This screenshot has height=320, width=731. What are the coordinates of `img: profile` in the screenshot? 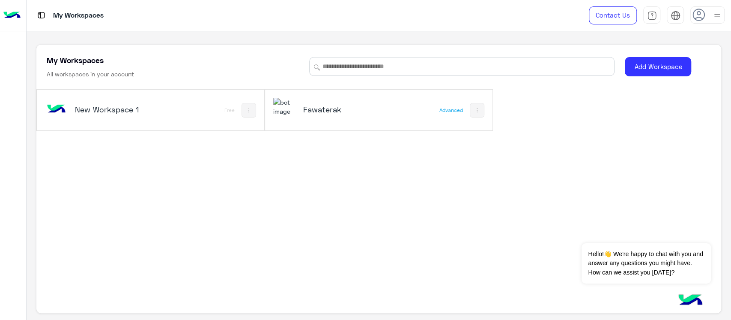 It's located at (717, 15).